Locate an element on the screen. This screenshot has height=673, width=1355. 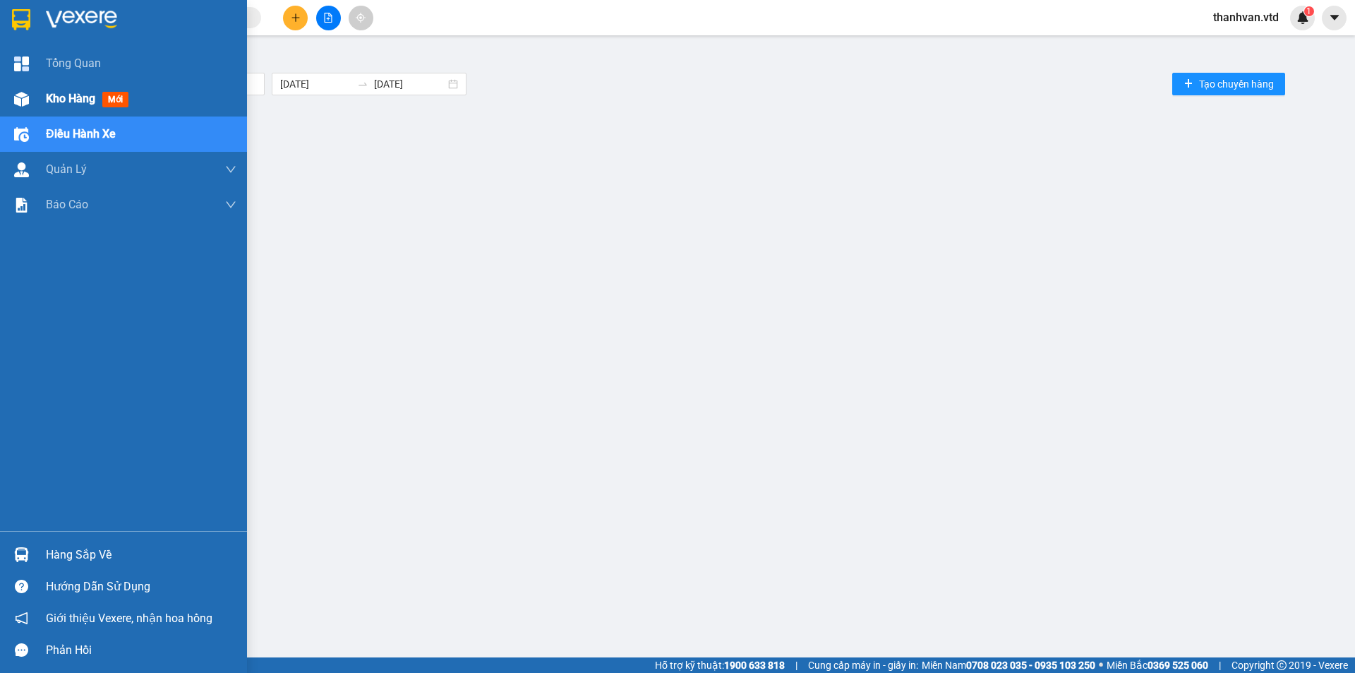
span: 1 is located at coordinates (1308, 11).